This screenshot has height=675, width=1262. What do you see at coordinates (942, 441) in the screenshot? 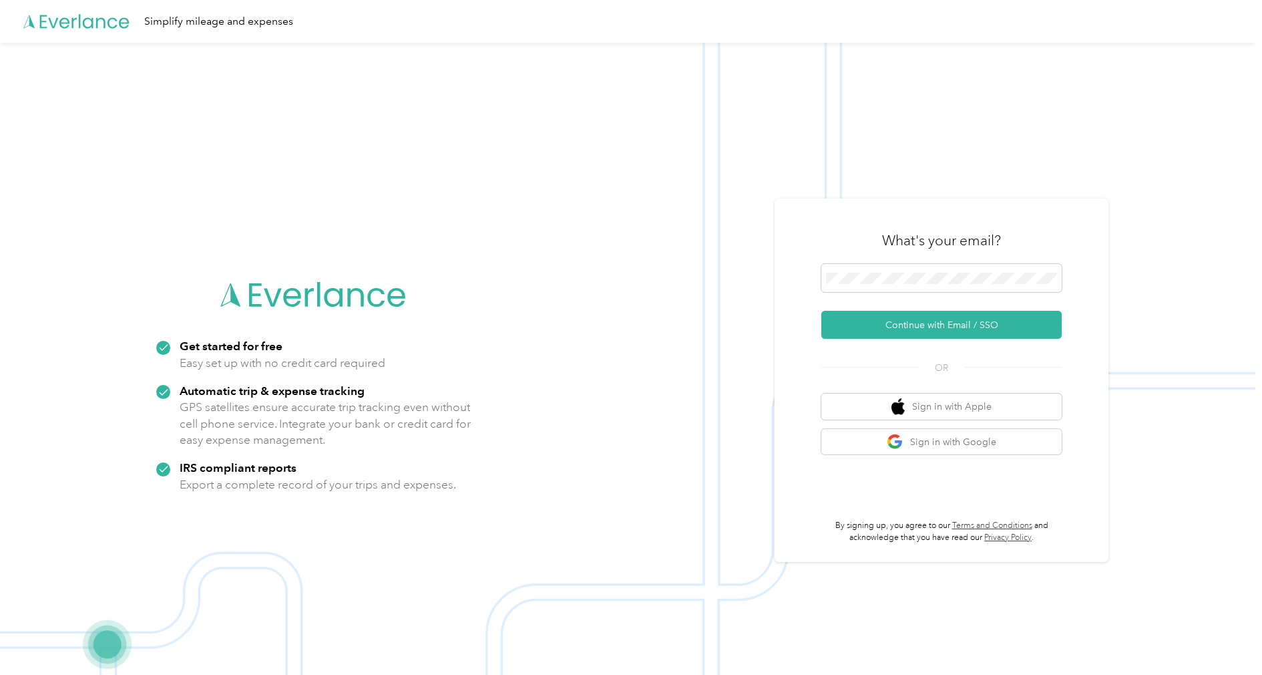
I see `button: google logoSign in with Google` at bounding box center [942, 441].